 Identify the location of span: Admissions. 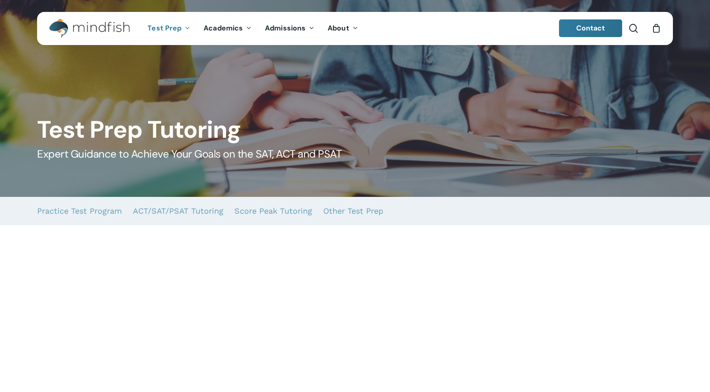
(285, 28).